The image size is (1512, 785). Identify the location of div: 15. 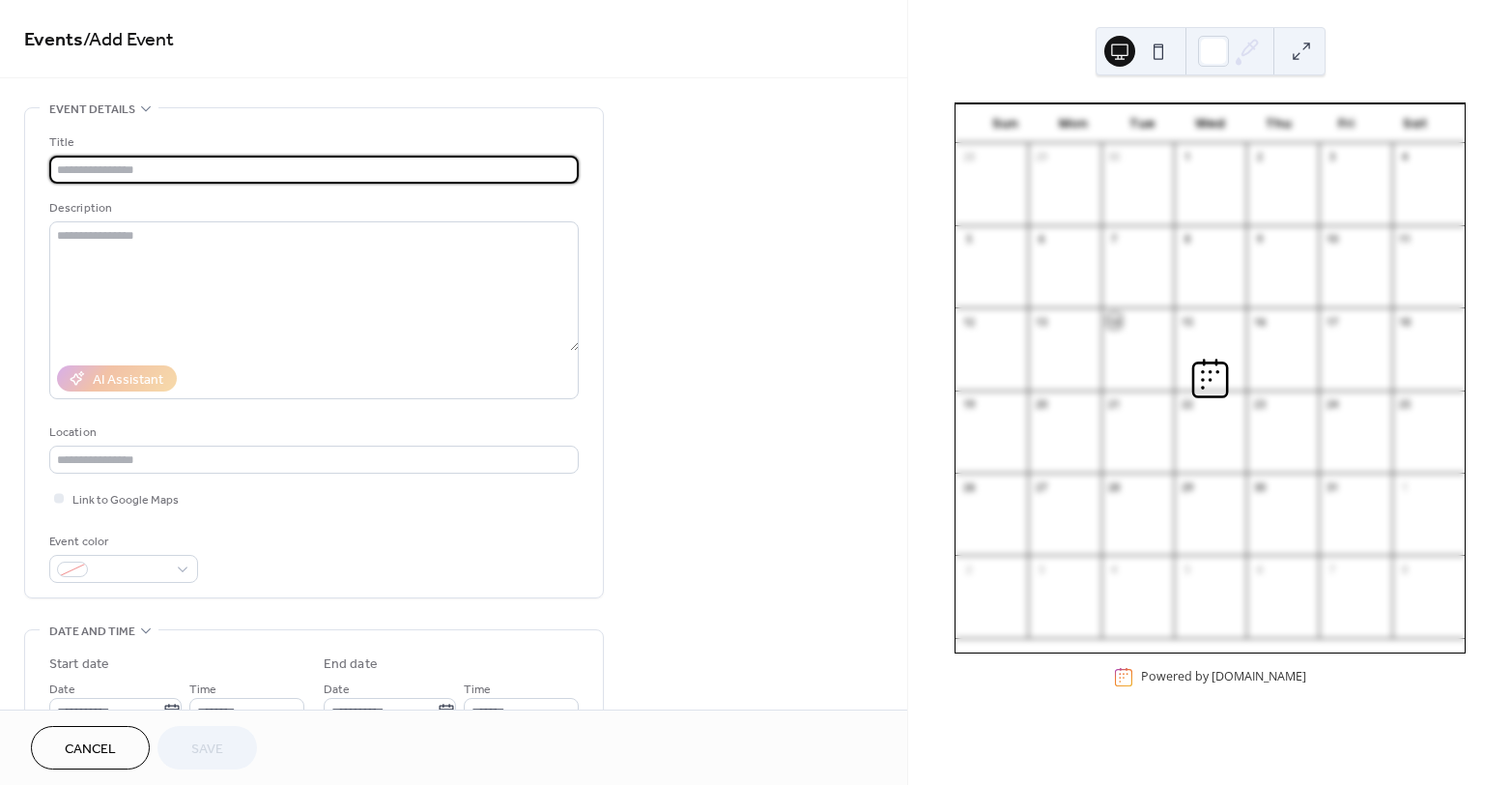
(1187, 320).